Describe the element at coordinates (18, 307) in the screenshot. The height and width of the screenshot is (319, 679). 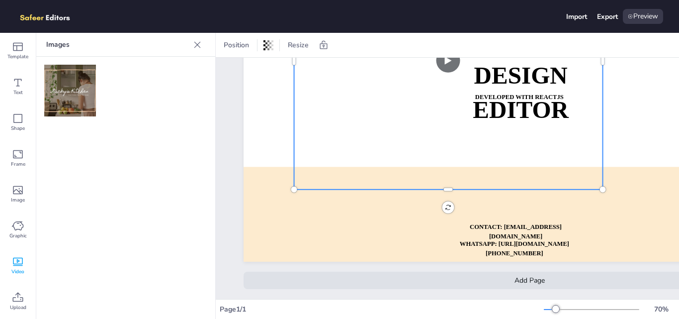
I see `span: Upload` at that location.